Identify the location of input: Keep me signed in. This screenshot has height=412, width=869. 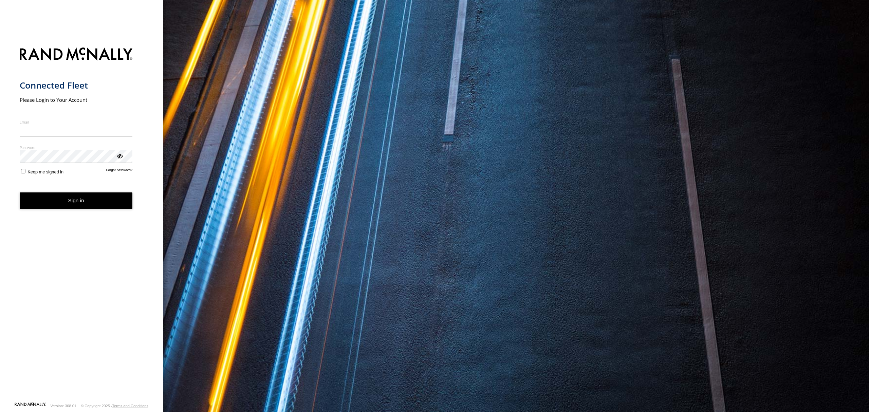
(23, 171).